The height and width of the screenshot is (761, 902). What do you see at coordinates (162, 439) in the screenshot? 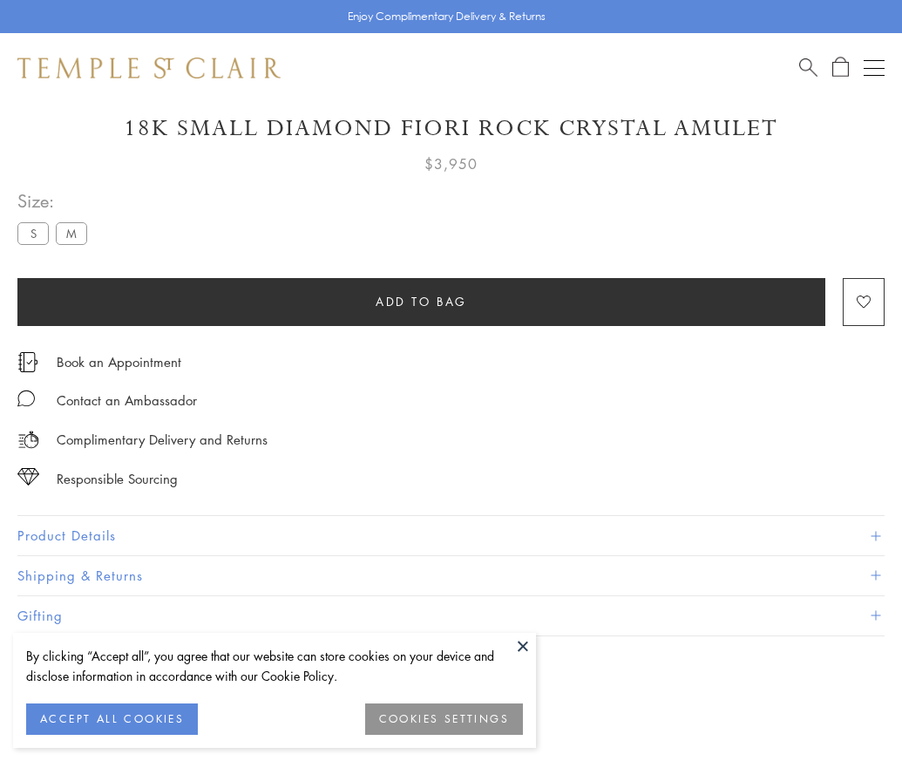
I see `p: Complimentary Delivery and Returns` at bounding box center [162, 439].